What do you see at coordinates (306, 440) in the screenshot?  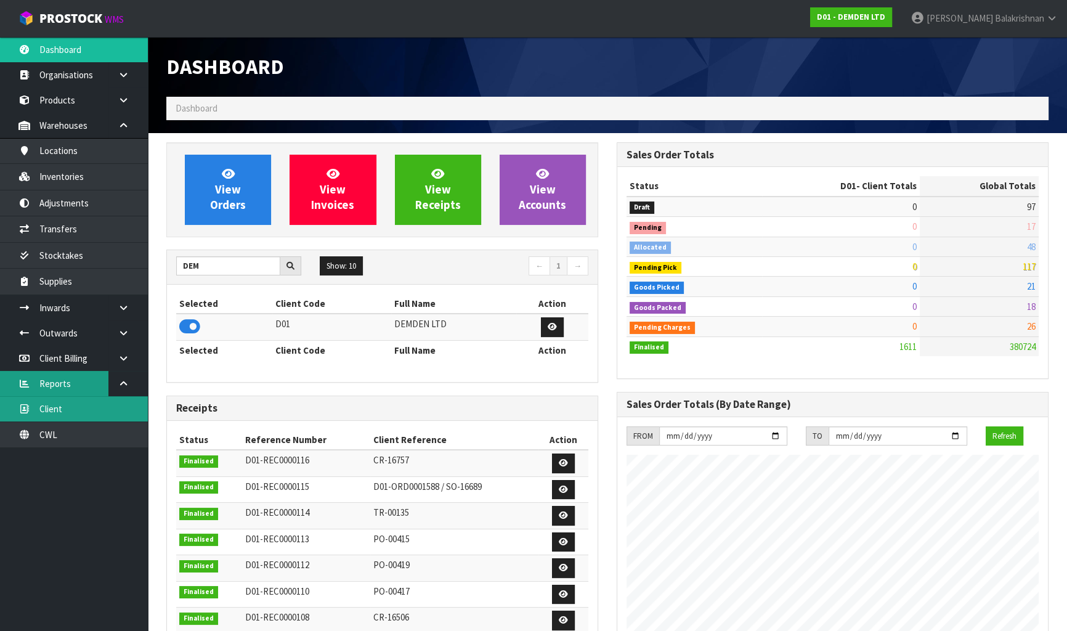 I see `th: Reference Number` at bounding box center [306, 440].